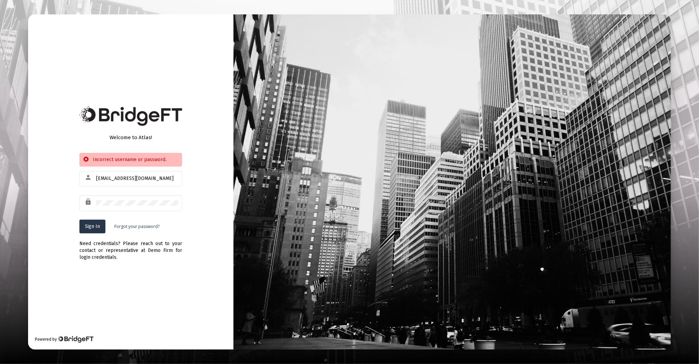 Image resolution: width=699 pixels, height=364 pixels. I want to click on div: Powered by, so click(64, 339).